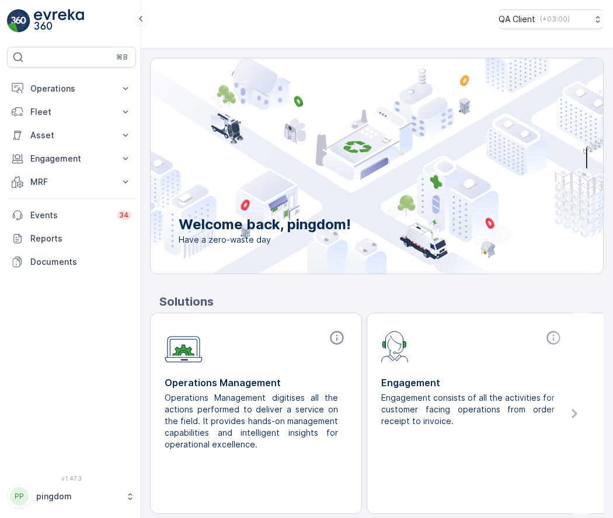 This screenshot has height=518, width=613. Describe the element at coordinates (551, 19) in the screenshot. I see `button: QA Client(+03:00)` at that location.